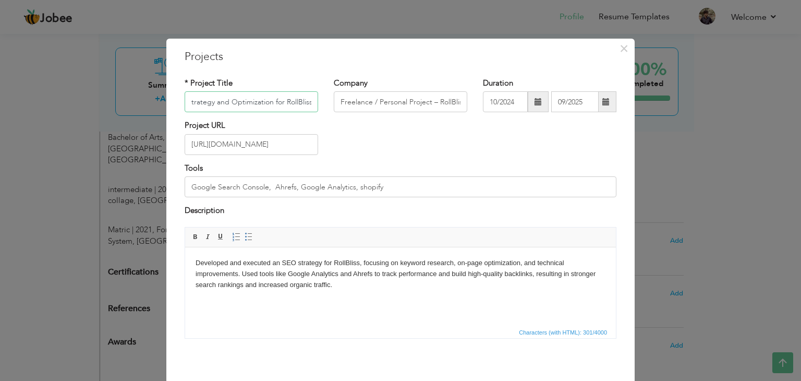 The width and height of the screenshot is (801, 381). Describe the element at coordinates (624, 49) in the screenshot. I see `button: Close` at that location.